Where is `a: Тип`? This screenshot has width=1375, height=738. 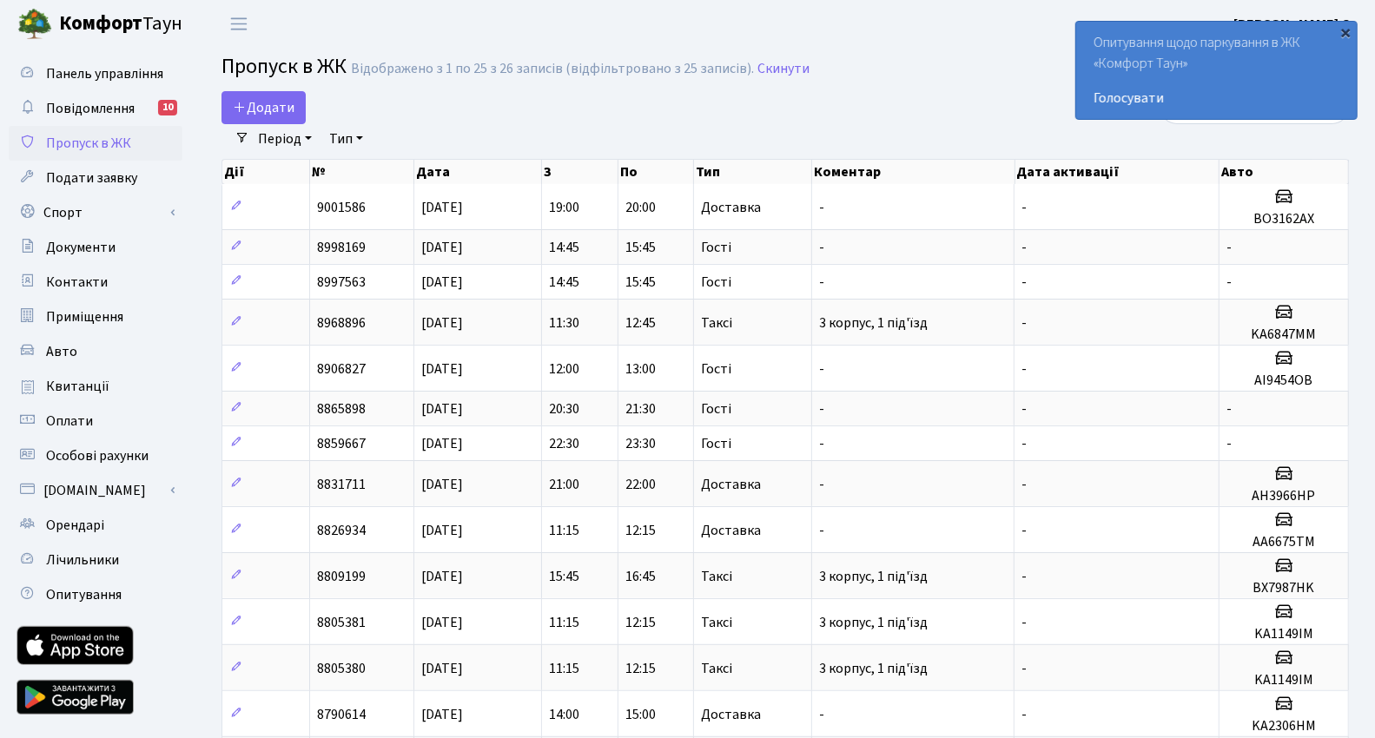 a: Тип is located at coordinates (346, 139).